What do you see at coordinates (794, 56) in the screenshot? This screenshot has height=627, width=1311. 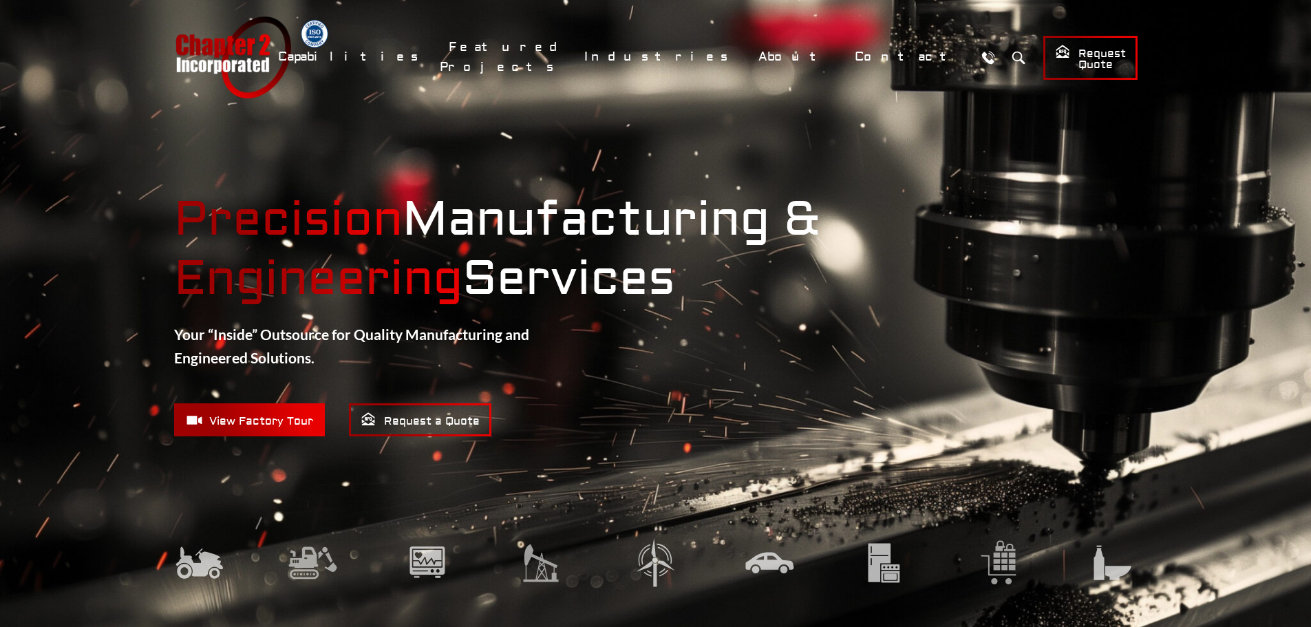 I see `a: About` at bounding box center [794, 56].